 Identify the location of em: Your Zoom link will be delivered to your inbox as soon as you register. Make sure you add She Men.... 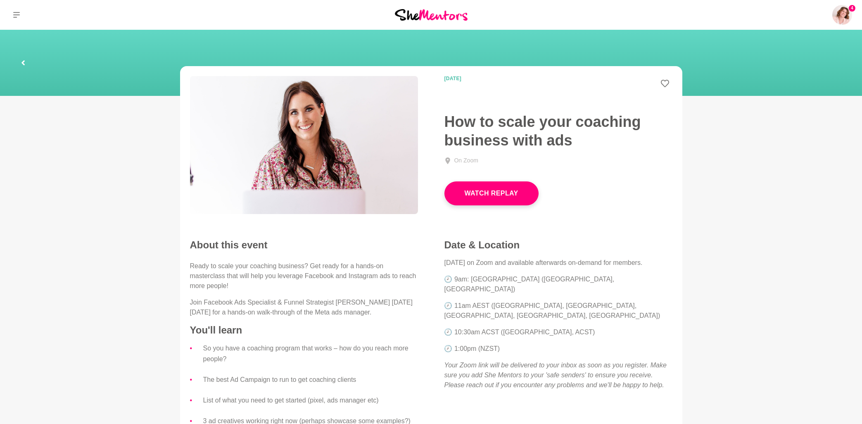
(556, 375).